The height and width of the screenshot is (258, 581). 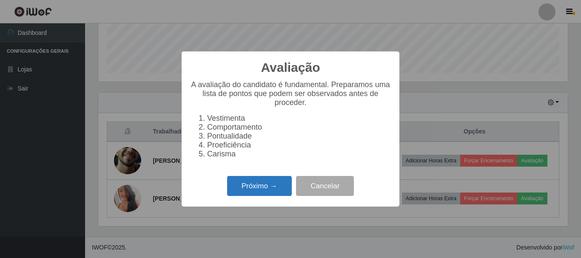 I want to click on li: Proeficiência, so click(x=299, y=145).